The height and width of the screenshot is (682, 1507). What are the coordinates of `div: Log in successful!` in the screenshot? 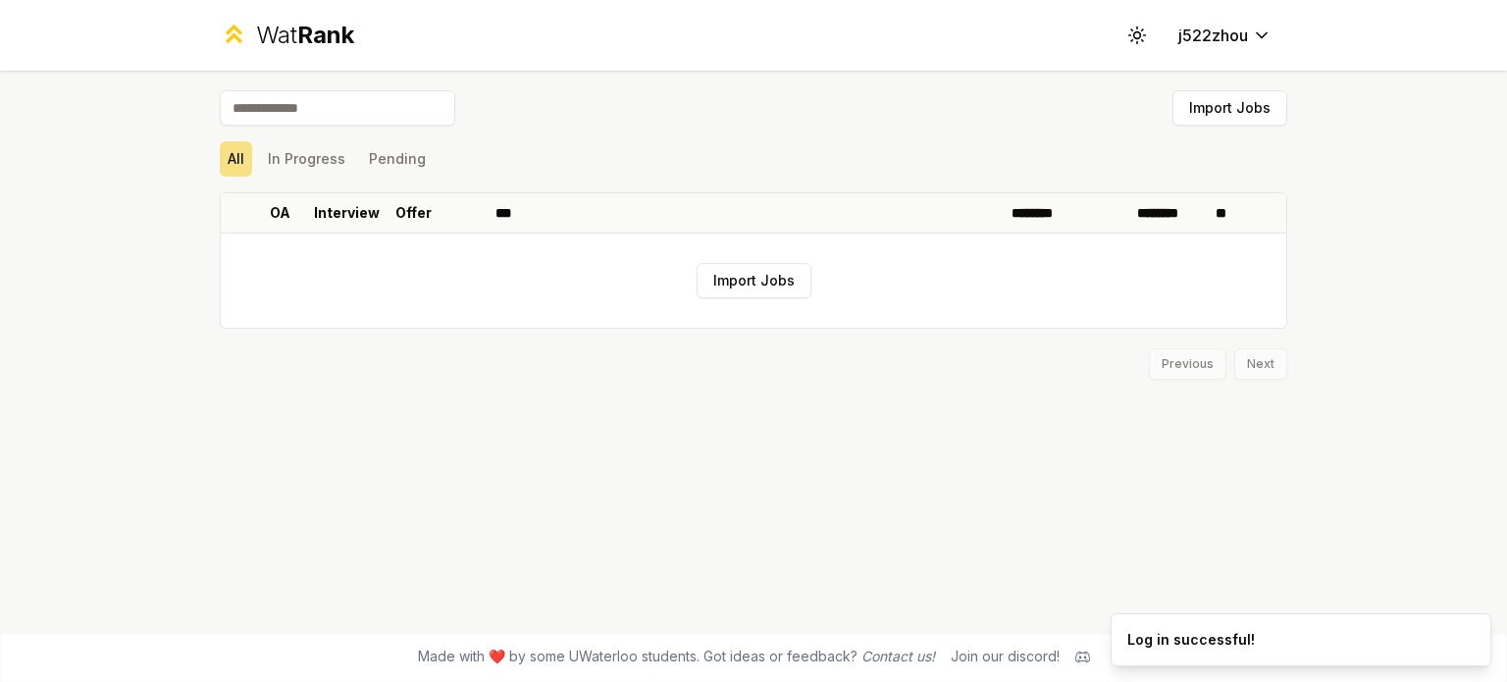 It's located at (1191, 640).